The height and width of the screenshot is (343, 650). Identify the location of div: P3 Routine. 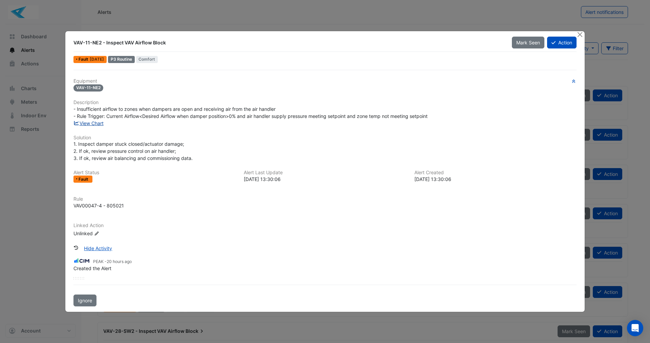
(121, 59).